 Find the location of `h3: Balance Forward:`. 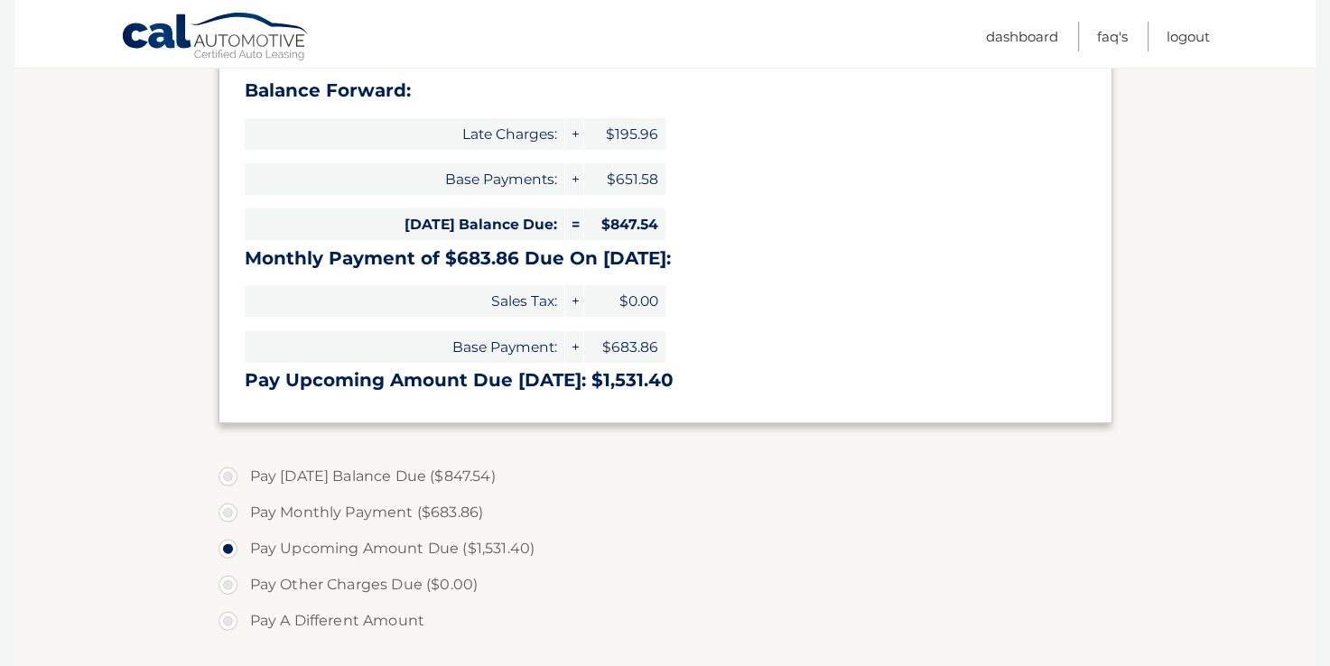

h3: Balance Forward: is located at coordinates (665, 90).